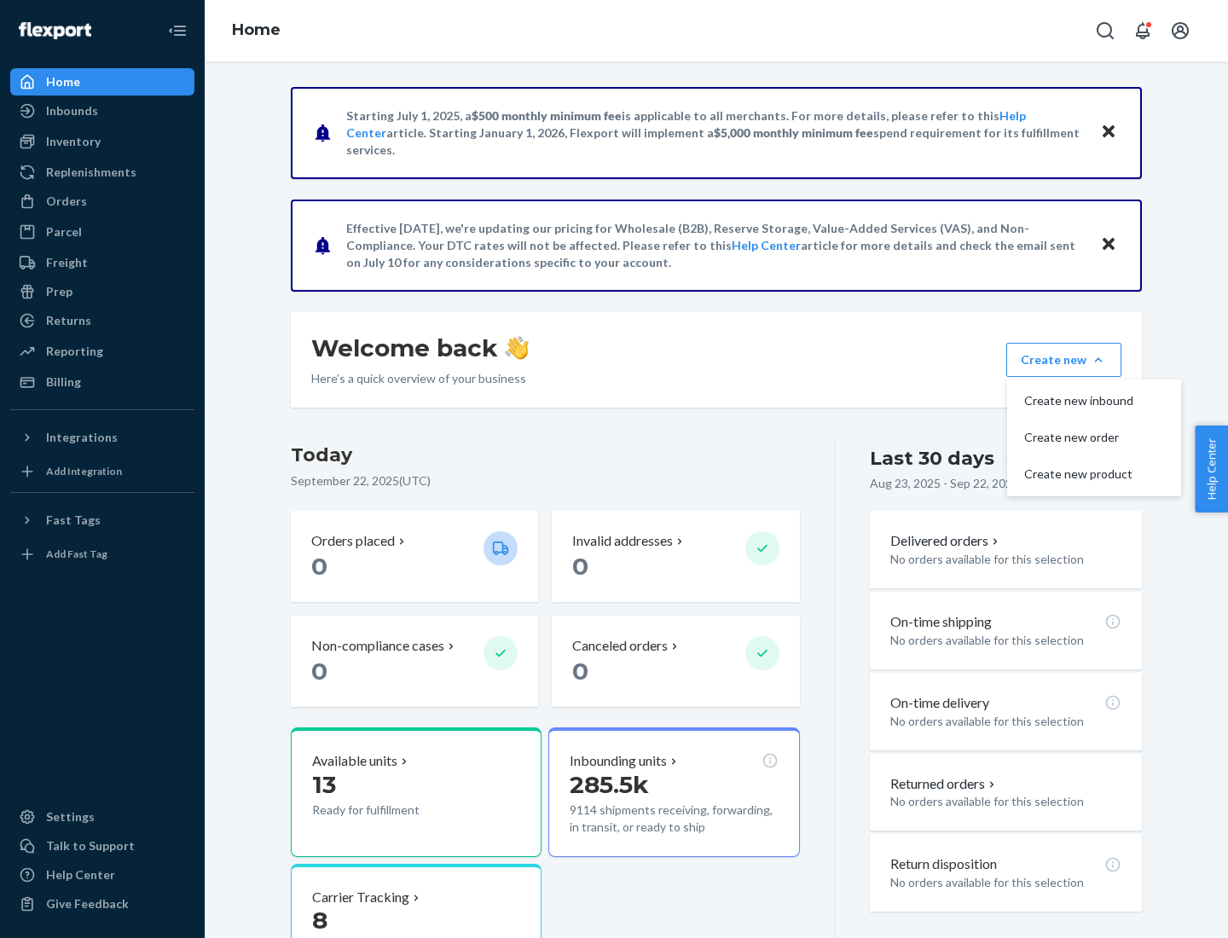  I want to click on img: hand-wave emoji, so click(517, 348).